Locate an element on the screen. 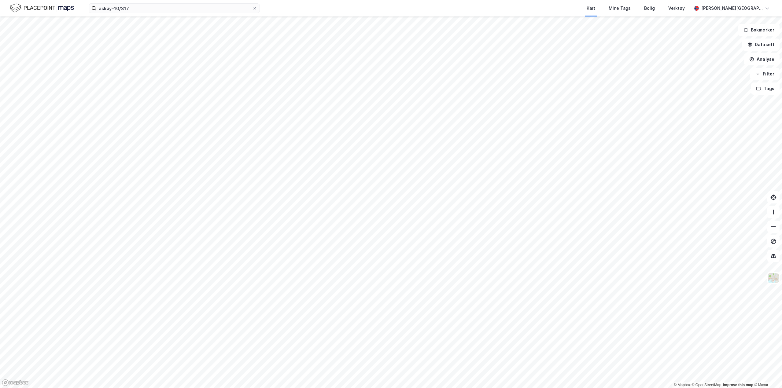 The image size is (782, 388). a: Mapbox homepage is located at coordinates (15, 383).